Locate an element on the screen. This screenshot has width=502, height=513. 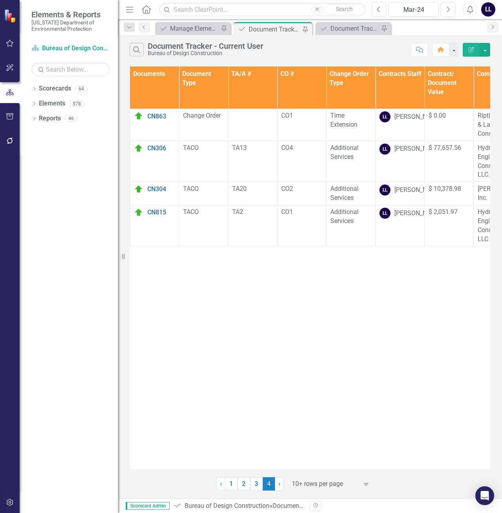
span: $ 10,378.98 is located at coordinates (445, 188).